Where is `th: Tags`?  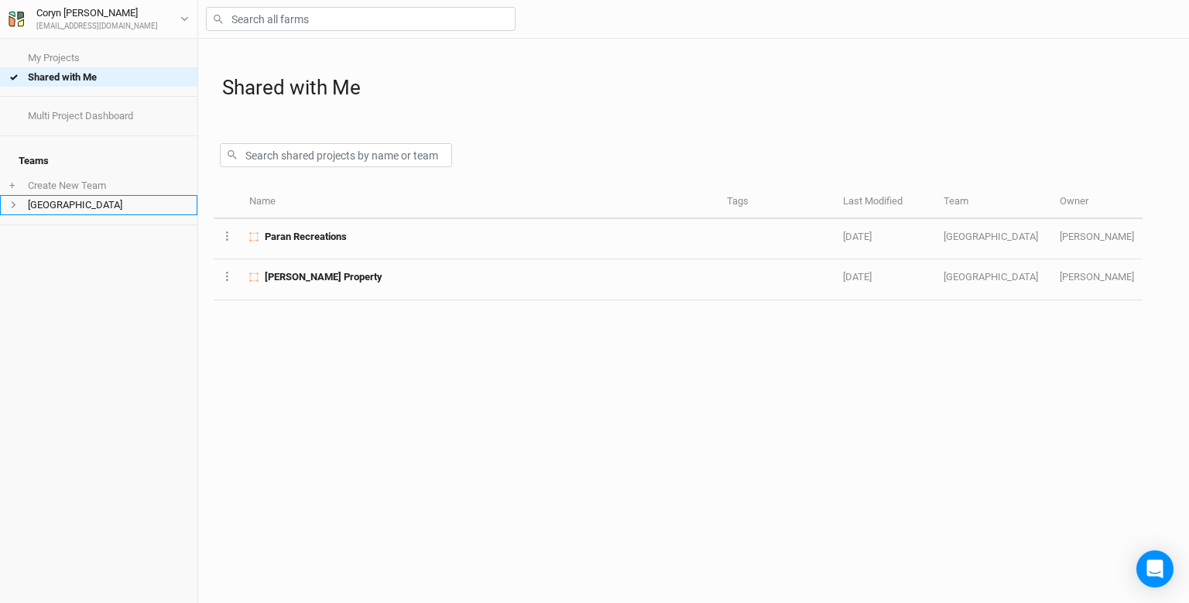
th: Tags is located at coordinates (776, 202).